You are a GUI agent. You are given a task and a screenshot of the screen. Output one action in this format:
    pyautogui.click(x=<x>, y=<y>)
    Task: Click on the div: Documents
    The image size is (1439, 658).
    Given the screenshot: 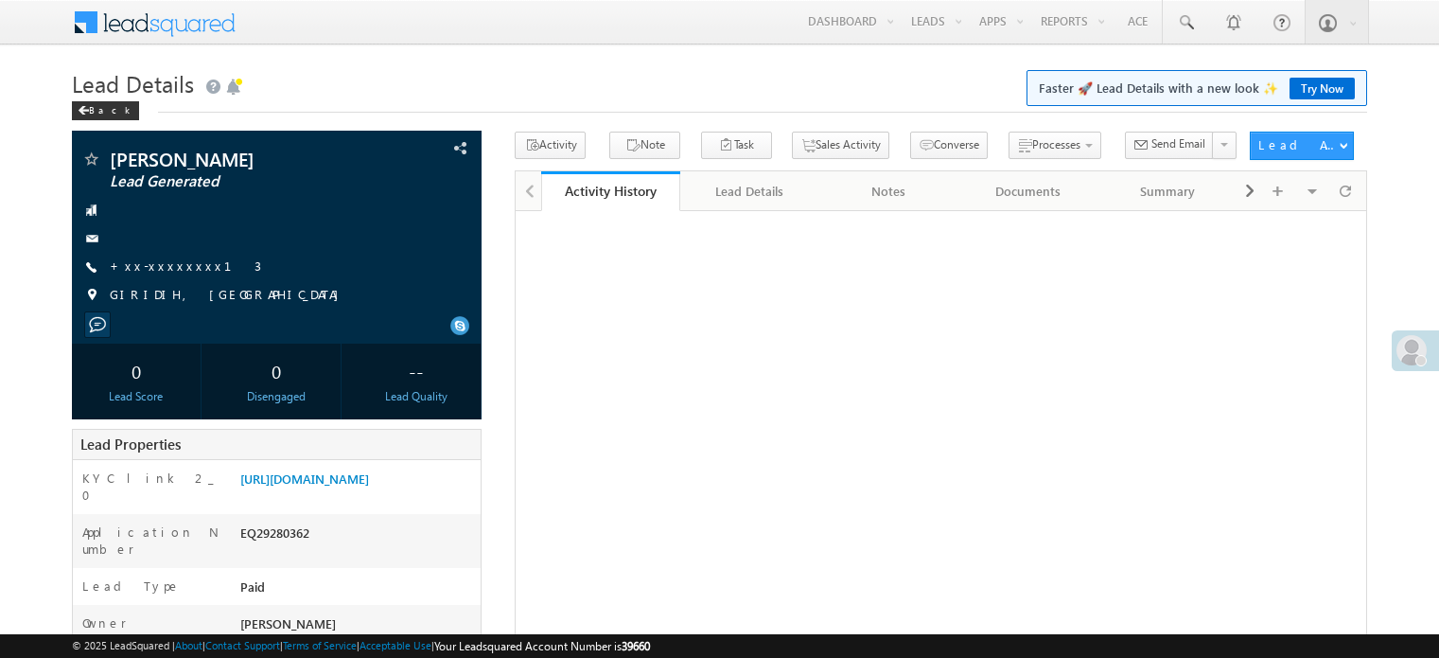 What is the action you would take?
    pyautogui.click(x=1028, y=191)
    